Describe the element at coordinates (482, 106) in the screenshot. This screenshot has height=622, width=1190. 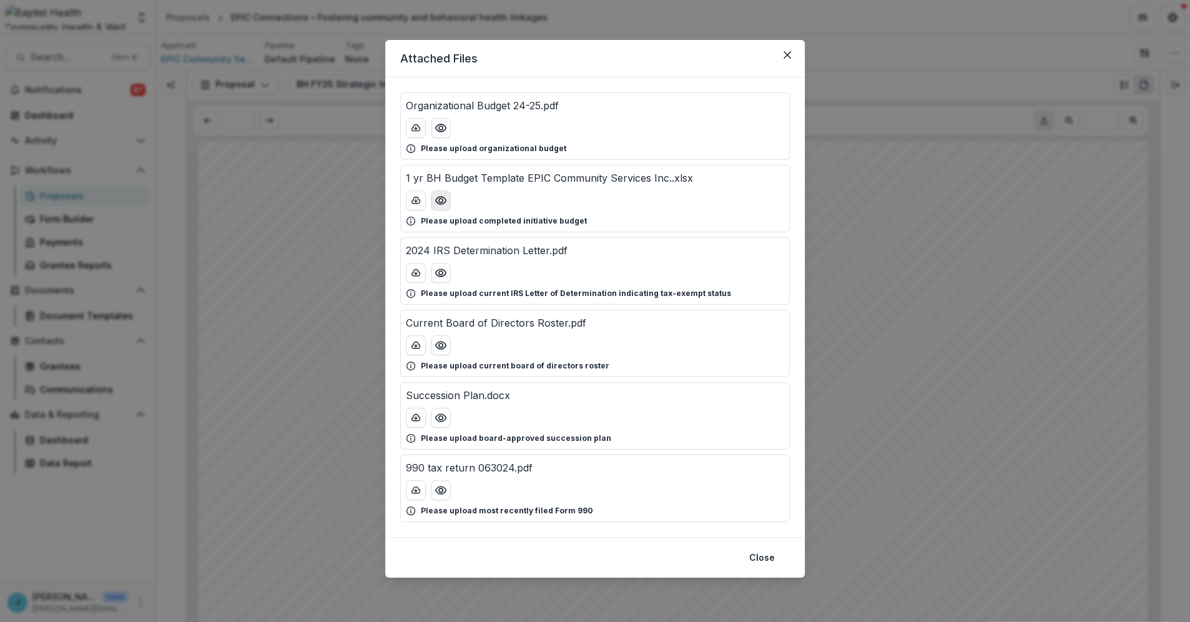
I see `p: Organizational Budget 24-25.pdf` at that location.